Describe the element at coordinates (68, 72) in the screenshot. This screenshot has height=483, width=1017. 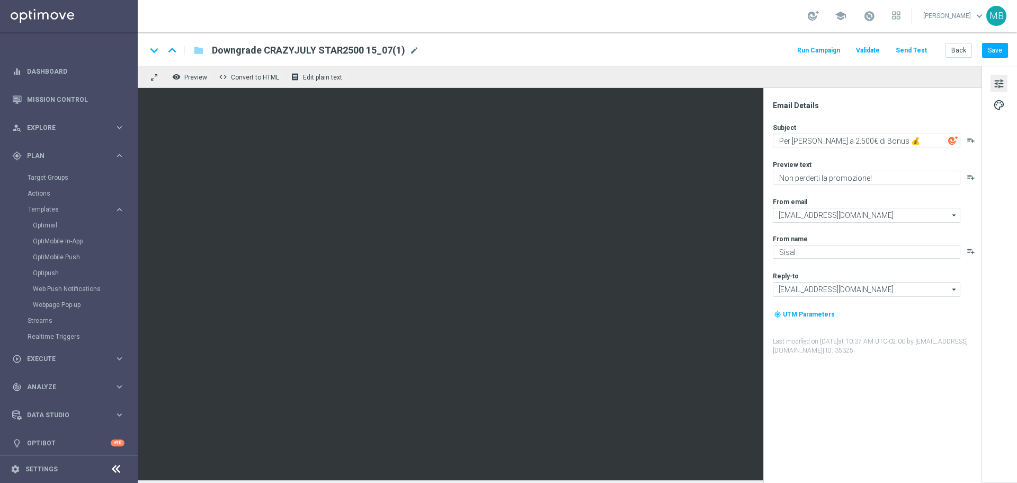
I see `div: equalizer Dashboard` at that location.